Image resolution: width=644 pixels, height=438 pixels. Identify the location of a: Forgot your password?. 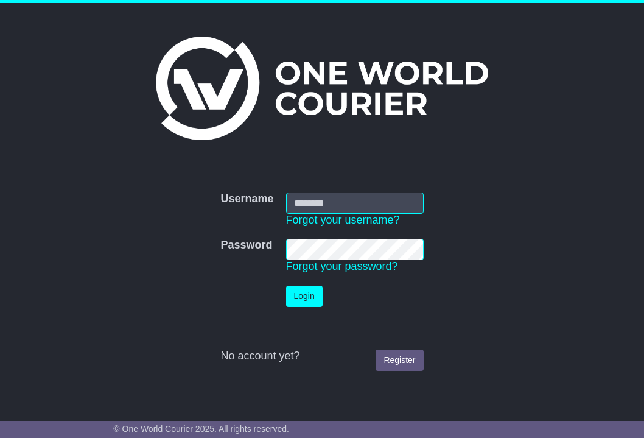
(342, 266).